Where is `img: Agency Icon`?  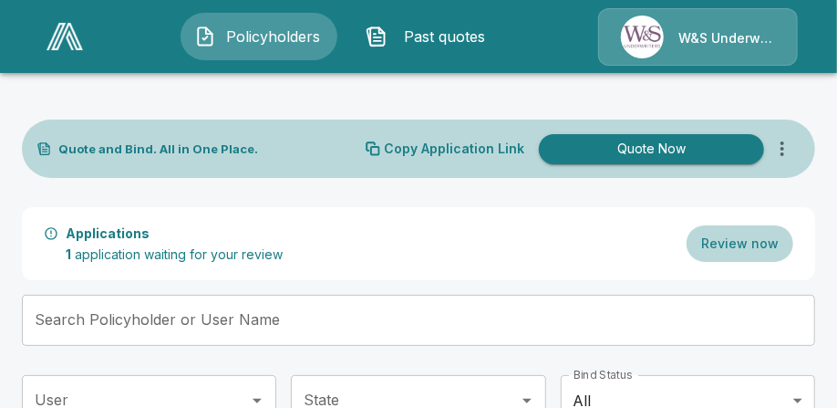
img: Agency Icon is located at coordinates (642, 36).